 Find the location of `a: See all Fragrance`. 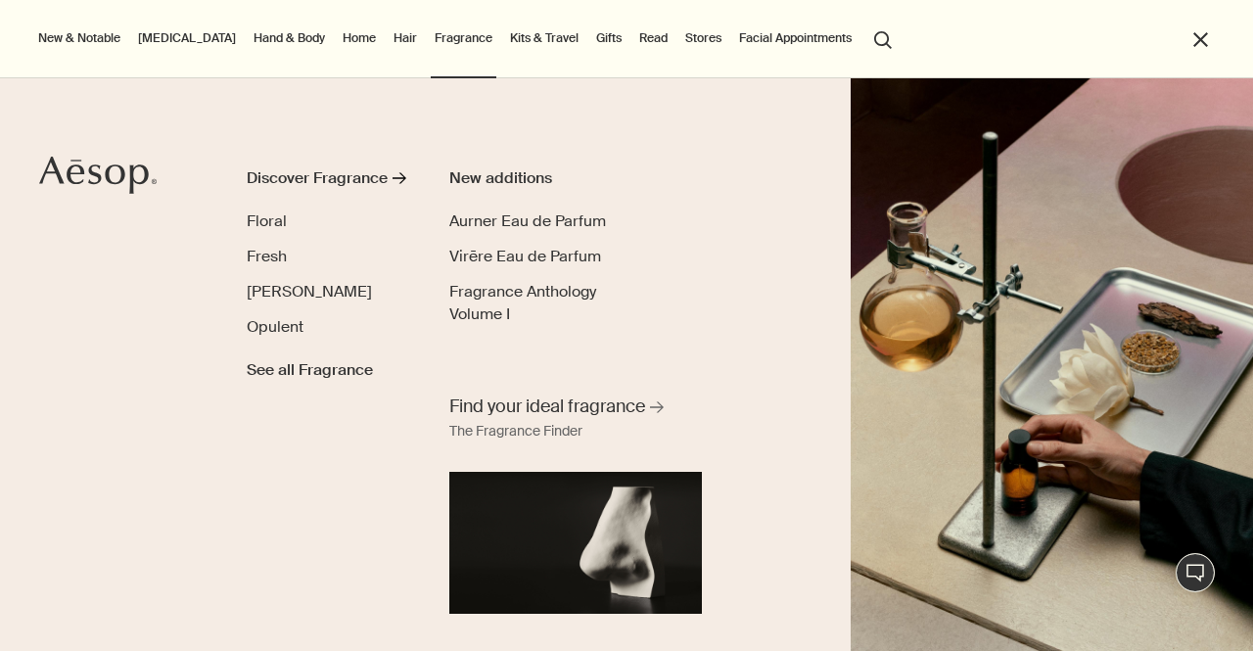

a: See all Fragrance is located at coordinates (309, 366).